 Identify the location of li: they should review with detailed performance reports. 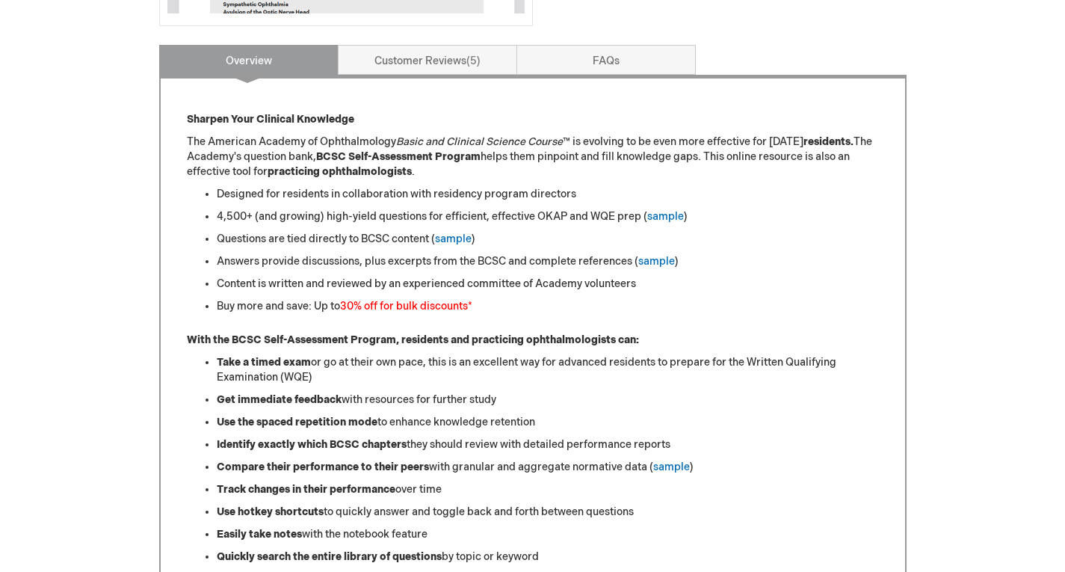
(548, 445).